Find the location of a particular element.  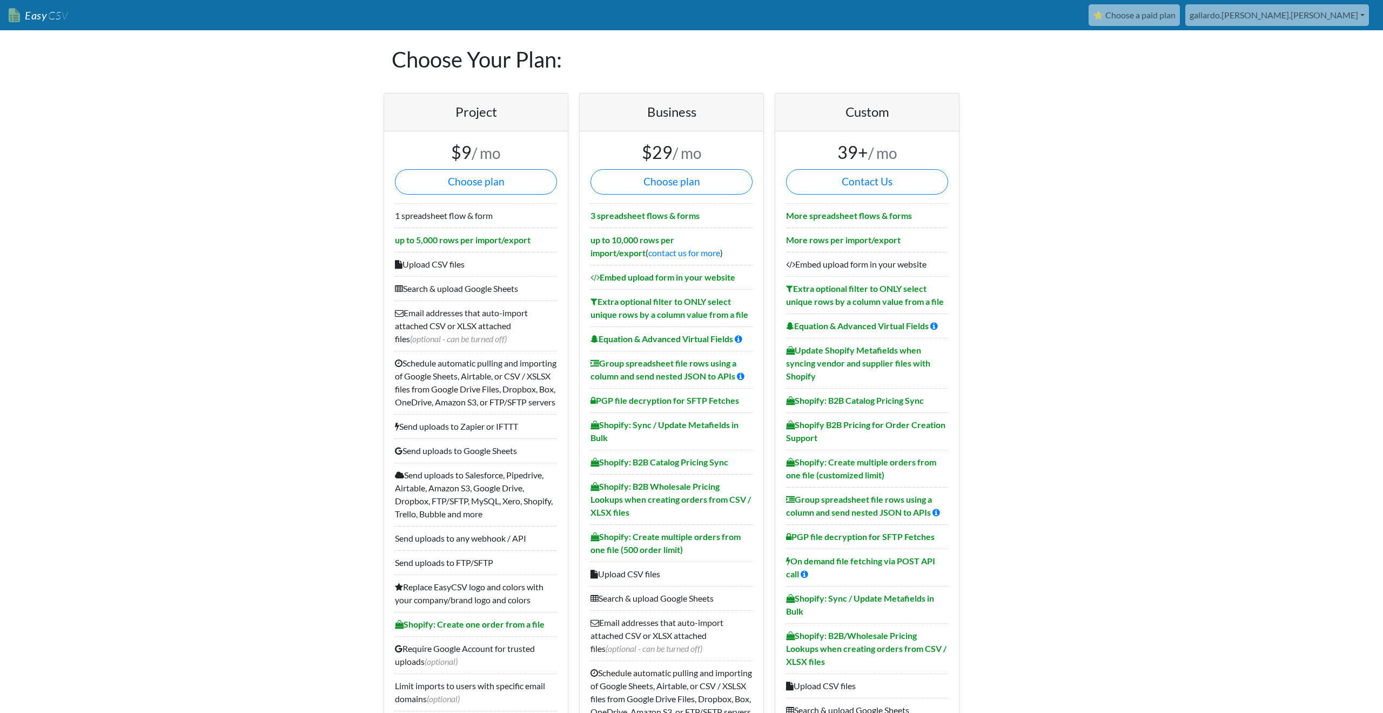

b: Shopify B2B Pricing for Order Creation Support is located at coordinates (865, 431).